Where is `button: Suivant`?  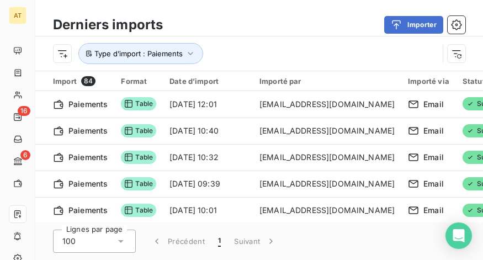 button: Suivant is located at coordinates (255, 241).